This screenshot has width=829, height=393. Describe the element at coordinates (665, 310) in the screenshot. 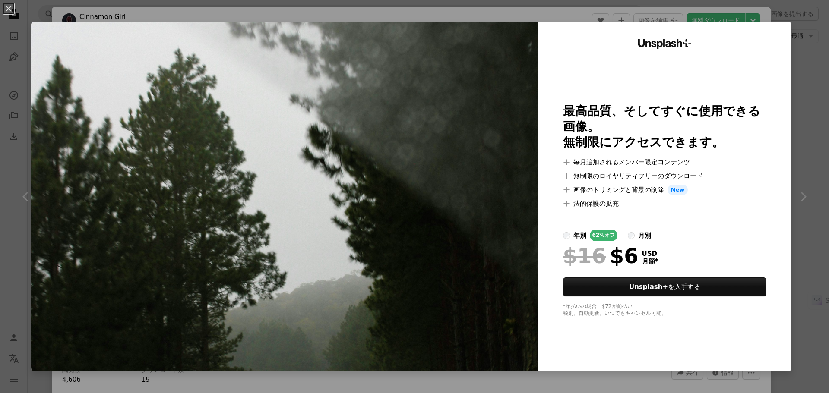

I see `div: *年払いの場合、 $72 が前払い 税別。自動更新。いつでもキャンセル可能。` at that location.